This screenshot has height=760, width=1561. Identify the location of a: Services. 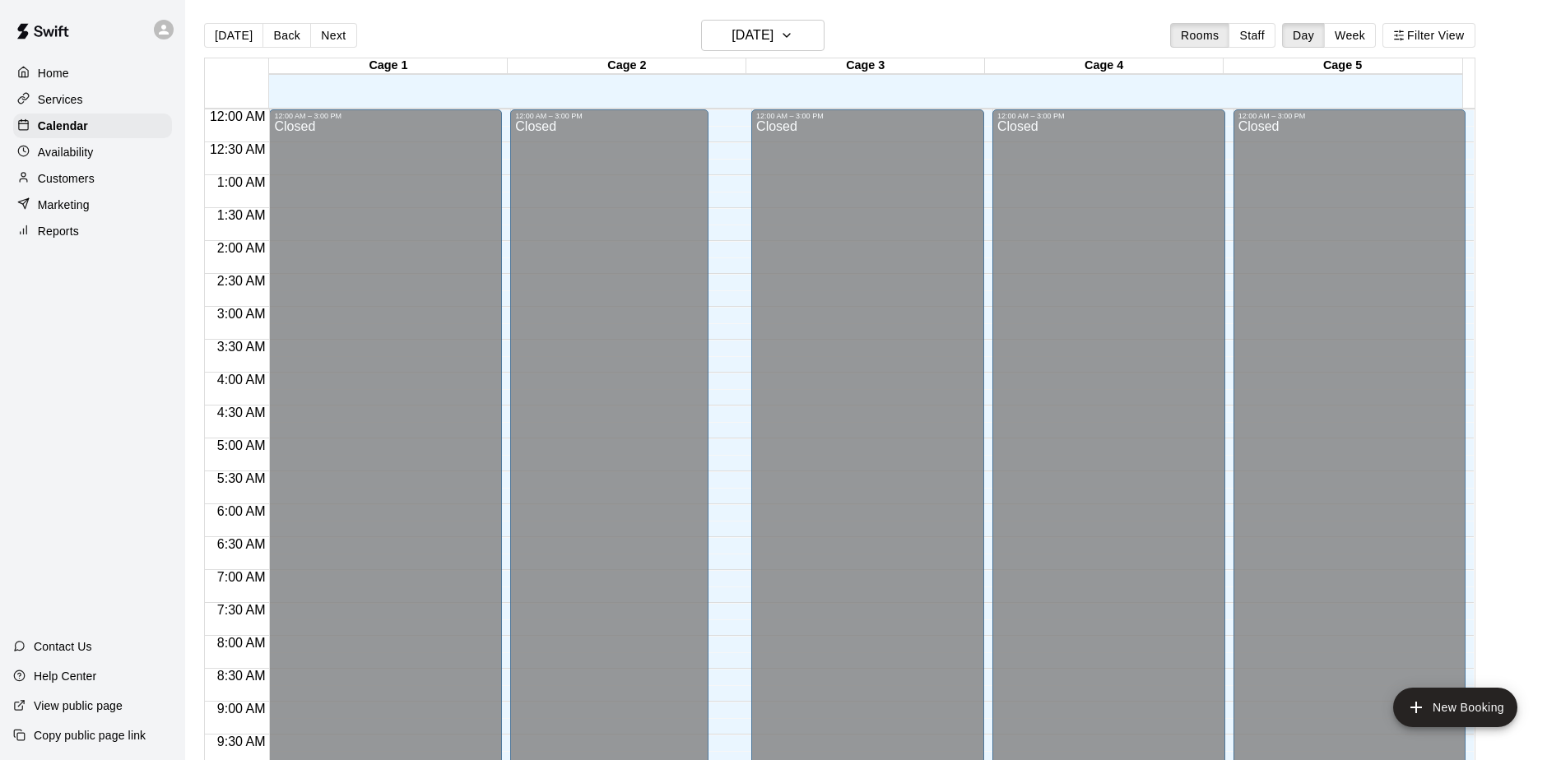
(92, 100).